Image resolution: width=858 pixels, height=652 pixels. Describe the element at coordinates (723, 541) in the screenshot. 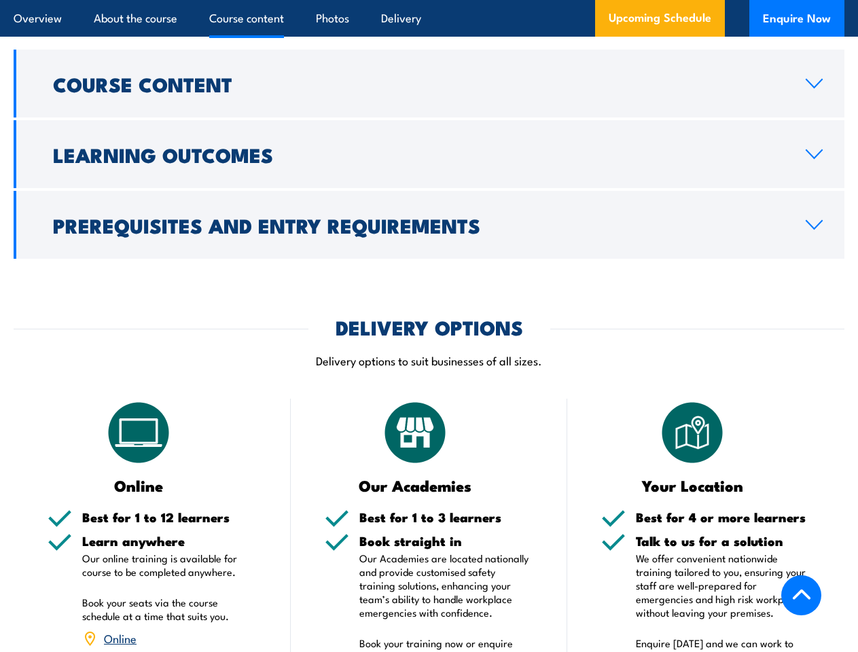

I see `h5: Talk to us for a solution` at that location.